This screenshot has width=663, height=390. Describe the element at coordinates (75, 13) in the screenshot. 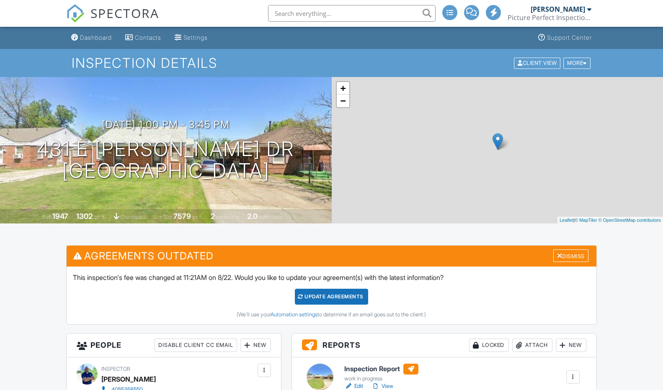

I see `img: The Best Home Inspection Software - Spectora` at that location.